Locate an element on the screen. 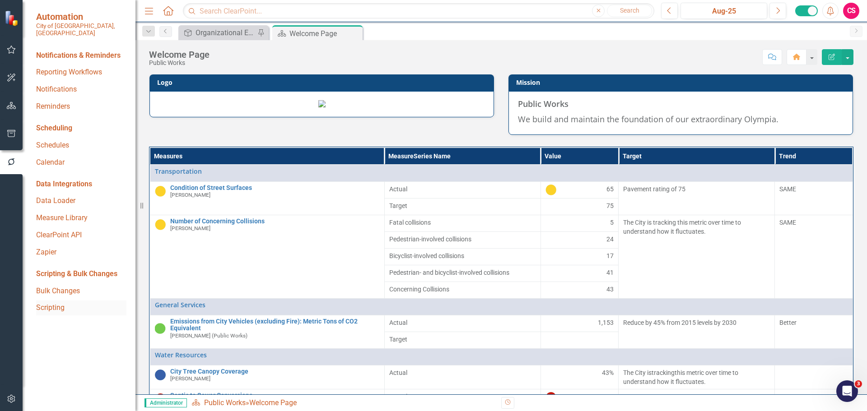 The image size is (867, 411). span: Reduce by 45% from 2015 levels by 2030 is located at coordinates (680, 323).